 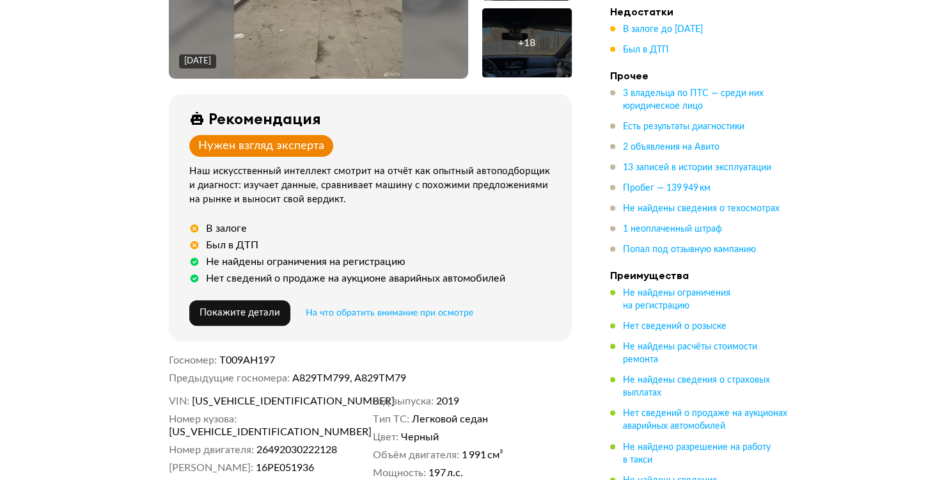 What do you see at coordinates (482, 455) in the screenshot?
I see `span: 1 991 см³` at bounding box center [482, 455].